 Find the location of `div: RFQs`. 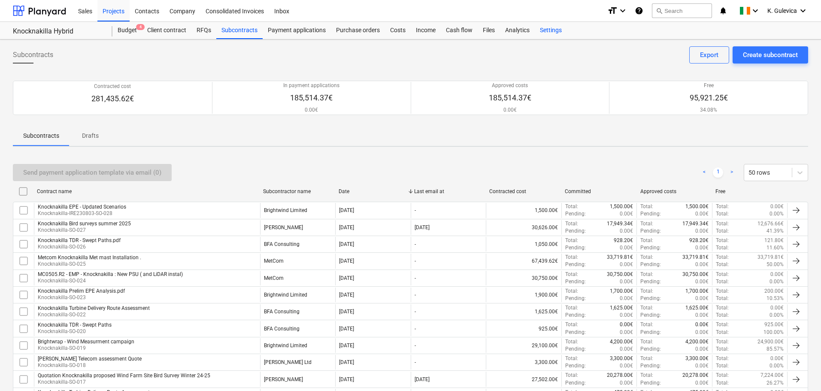

div: RFQs is located at coordinates (204, 30).